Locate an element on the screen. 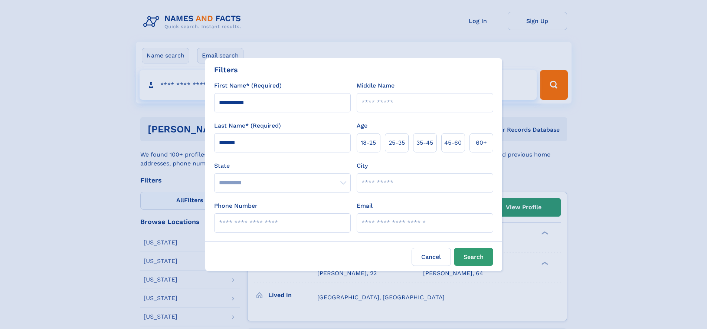  label: State is located at coordinates (283, 166).